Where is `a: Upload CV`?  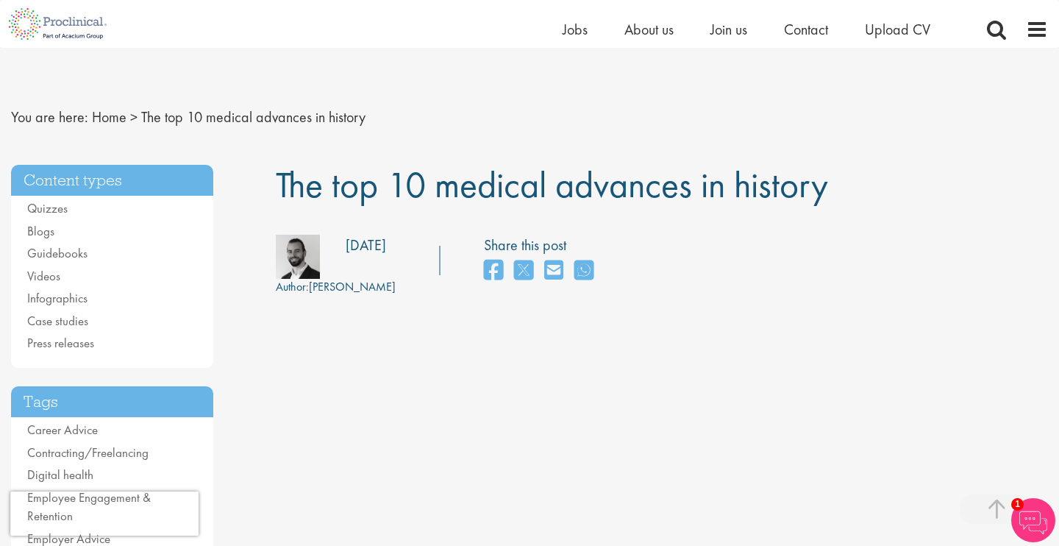
a: Upload CV is located at coordinates (898, 29).